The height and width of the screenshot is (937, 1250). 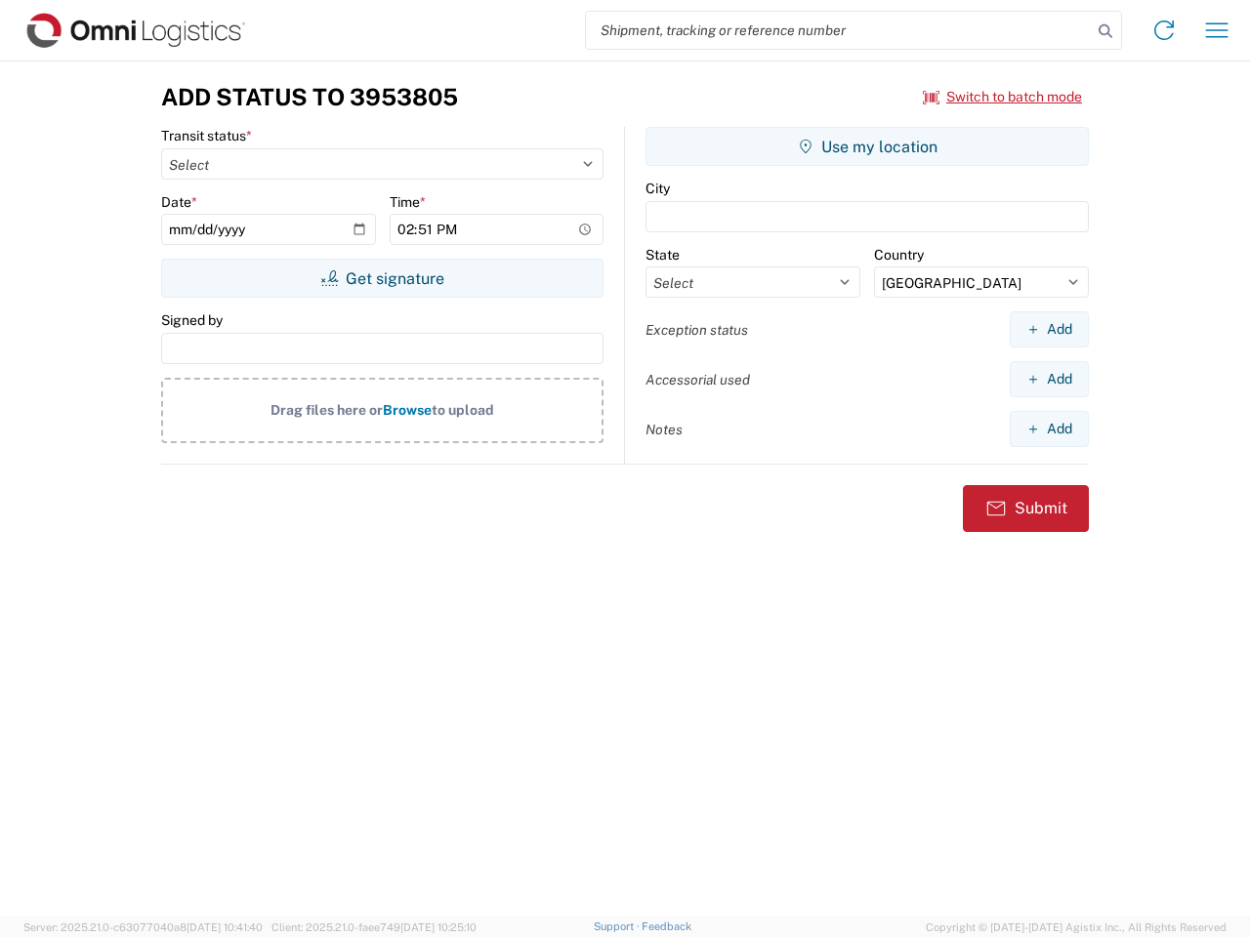 What do you see at coordinates (696, 330) in the screenshot?
I see `label: Exception status` at bounding box center [696, 330].